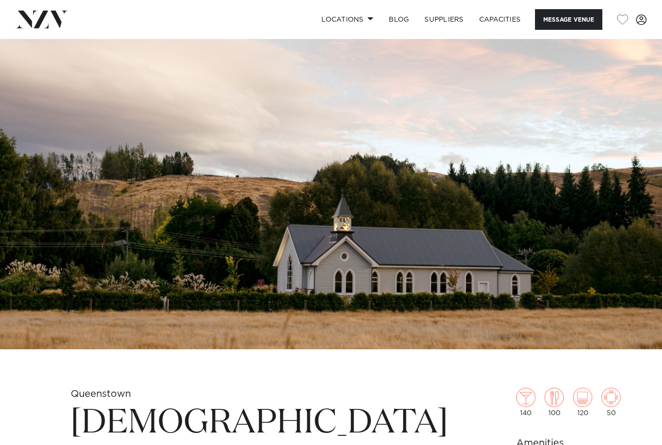  What do you see at coordinates (582, 397) in the screenshot?
I see `img: theatre.png` at bounding box center [582, 397].